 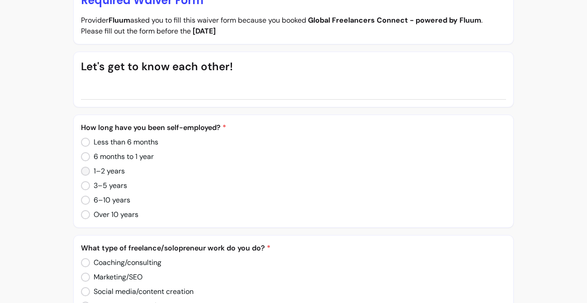 What do you see at coordinates (119, 20) in the screenshot?
I see `b: Fluum` at bounding box center [119, 20].